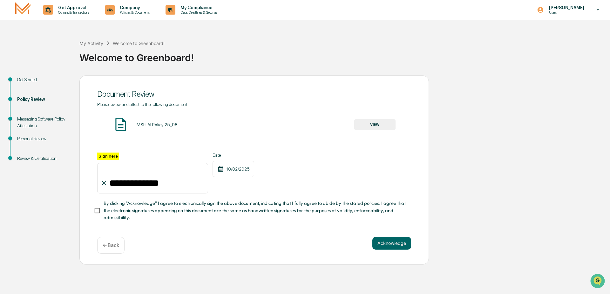 The image size is (610, 294). Describe the element at coordinates (391, 244) in the screenshot. I see `button: Acknowledge` at that location.